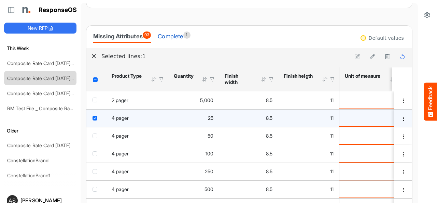 This screenshot has width=437, height=203. I want to click on span: 25, so click(211, 117).